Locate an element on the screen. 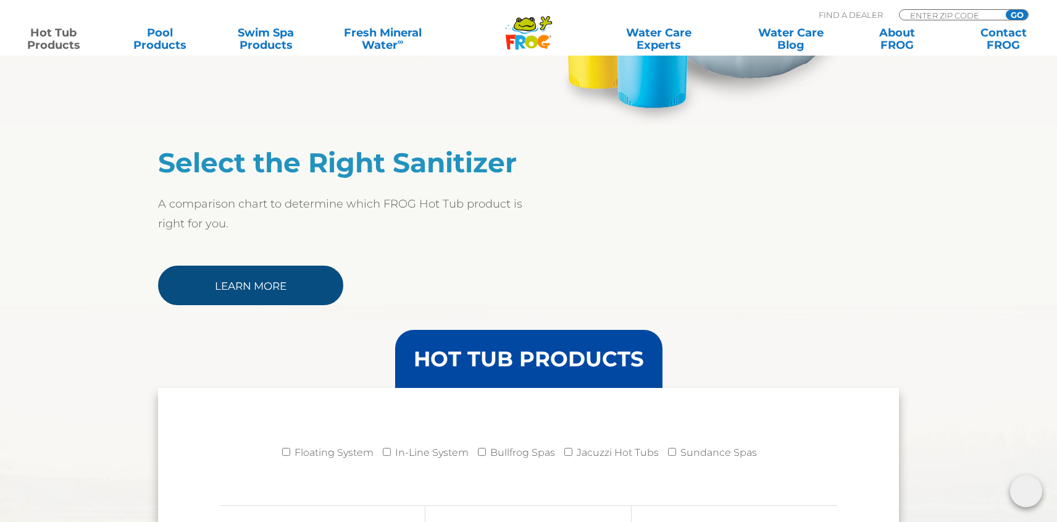 The width and height of the screenshot is (1057, 522). a: PoolProducts is located at coordinates (160, 39).